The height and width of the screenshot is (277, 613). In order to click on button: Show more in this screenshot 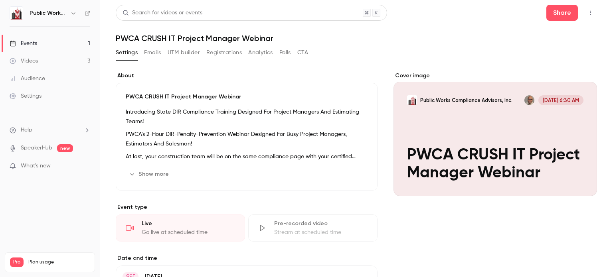, I will do `click(150, 174)`.